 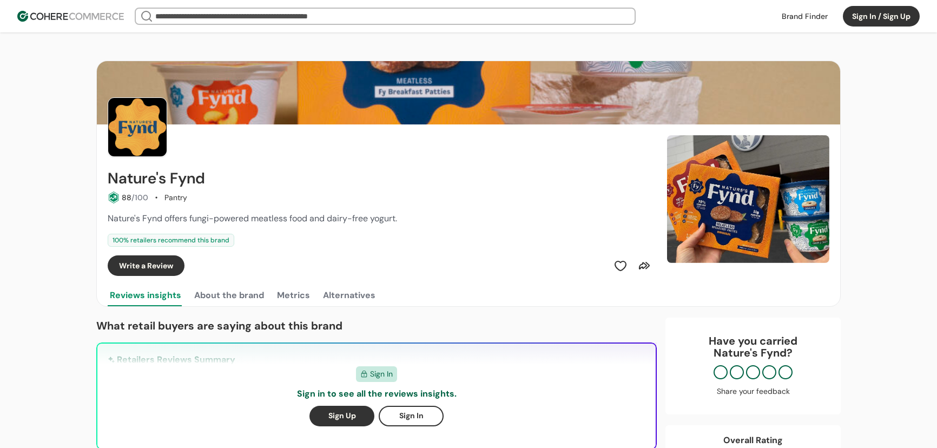 What do you see at coordinates (411, 416) in the screenshot?
I see `button: Sign In` at bounding box center [411, 416].